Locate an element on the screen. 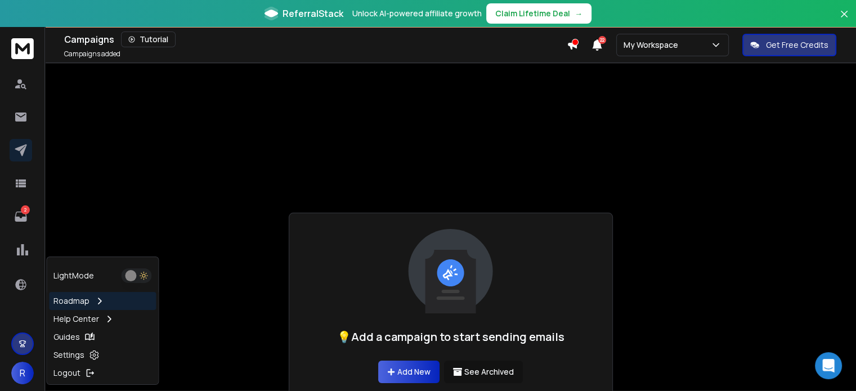  a: Add New is located at coordinates (409, 372).